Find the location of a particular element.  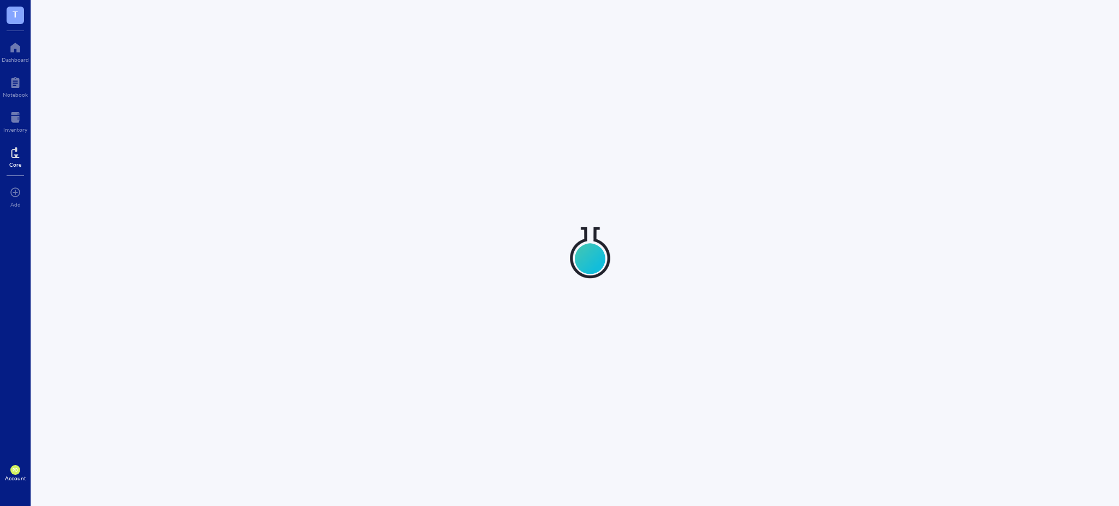

a: Notebook is located at coordinates (15, 86).